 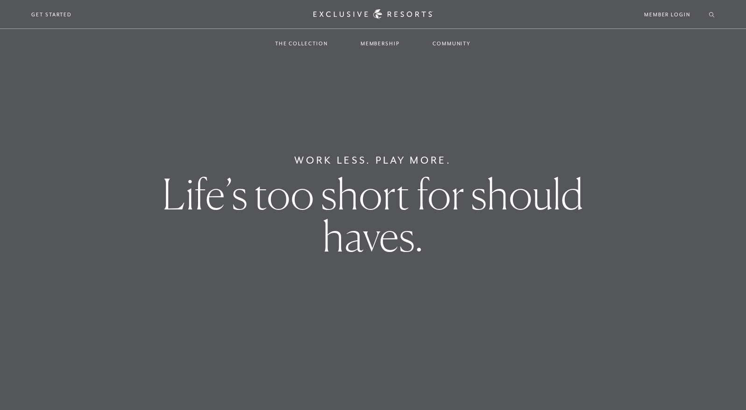 I want to click on h6: Work Less. Play More., so click(x=373, y=160).